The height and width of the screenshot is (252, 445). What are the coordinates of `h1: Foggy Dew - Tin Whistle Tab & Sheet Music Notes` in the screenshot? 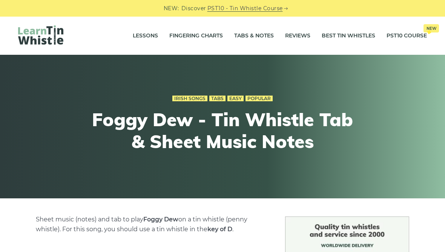 It's located at (223, 130).